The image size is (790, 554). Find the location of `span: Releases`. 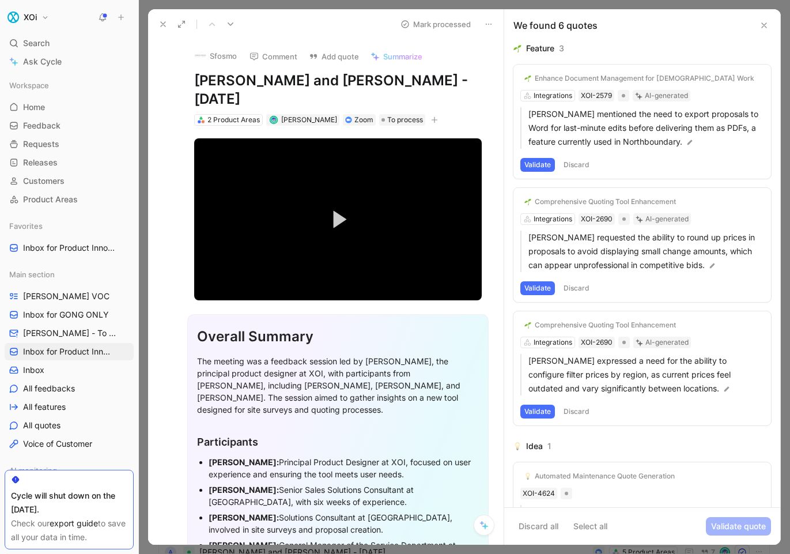

span: Releases is located at coordinates (40, 162).